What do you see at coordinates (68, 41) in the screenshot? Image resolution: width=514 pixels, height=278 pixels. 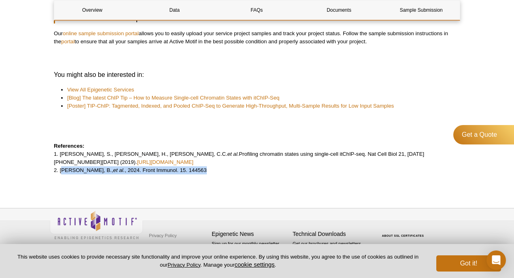 I see `a: portal` at bounding box center [68, 41].